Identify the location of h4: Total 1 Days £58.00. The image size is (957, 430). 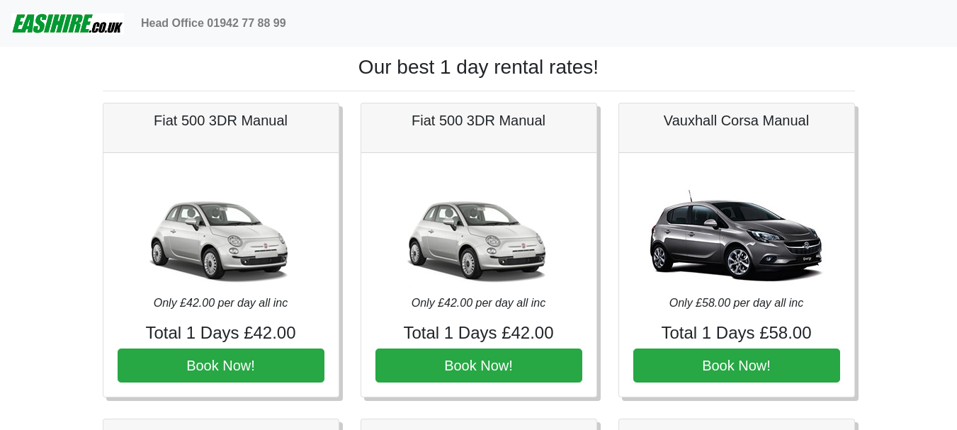
(736, 333).